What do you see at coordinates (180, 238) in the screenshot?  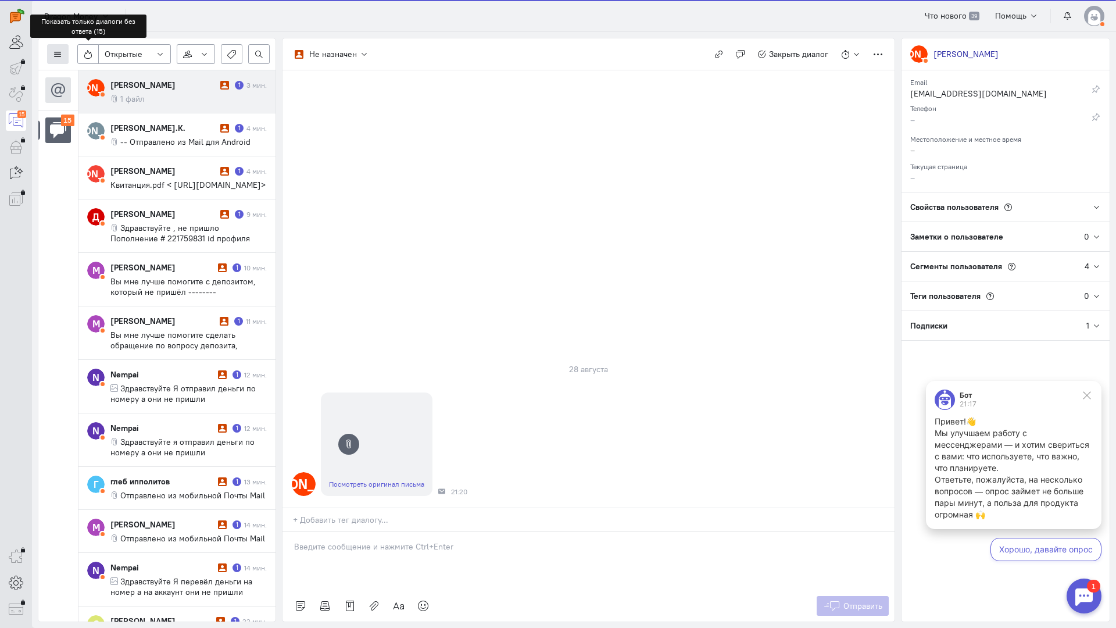 I see `span: Здравствуйте , не пришло Пополнение # 221759831 id профиля 298564 Отправлено с iPhone` at bounding box center [180, 238].